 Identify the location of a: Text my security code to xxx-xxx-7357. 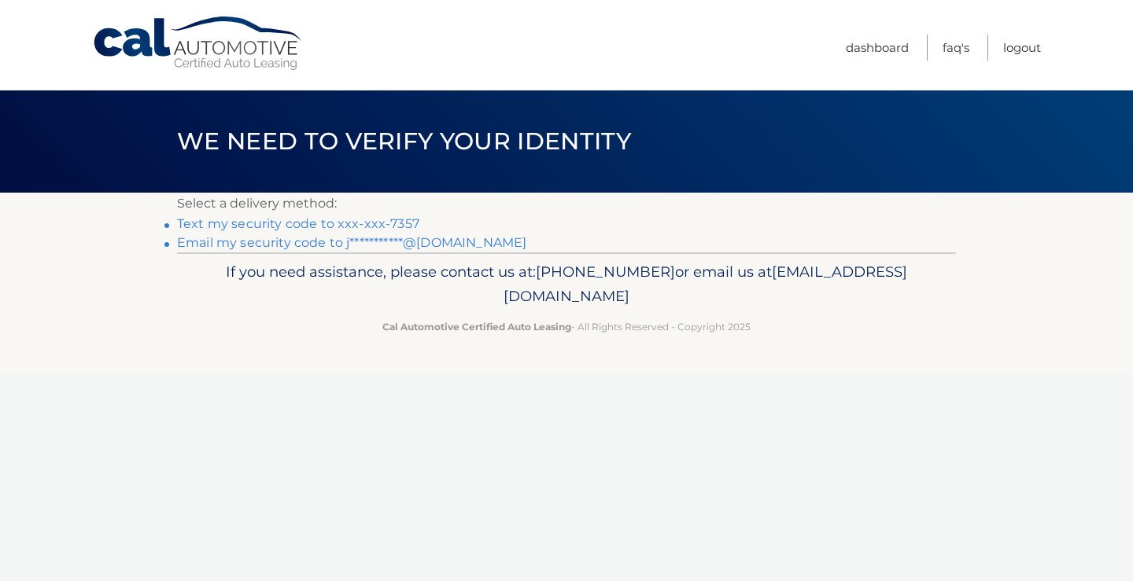
(298, 223).